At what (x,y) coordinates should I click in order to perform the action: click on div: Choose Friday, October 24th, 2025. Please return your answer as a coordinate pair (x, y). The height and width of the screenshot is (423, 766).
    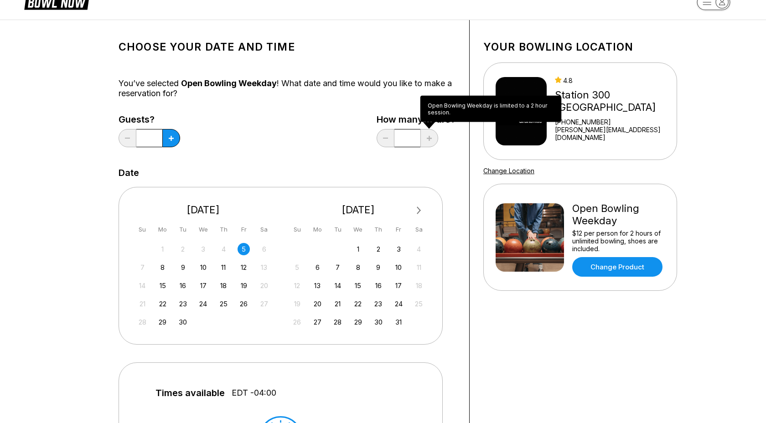
    Looking at the image, I should click on (399, 304).